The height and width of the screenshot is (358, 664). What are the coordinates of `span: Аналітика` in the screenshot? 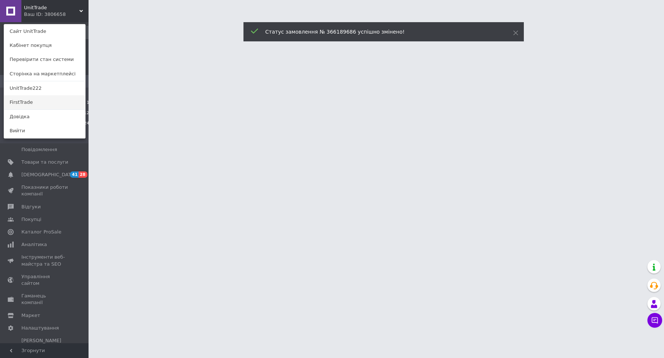 It's located at (34, 244).